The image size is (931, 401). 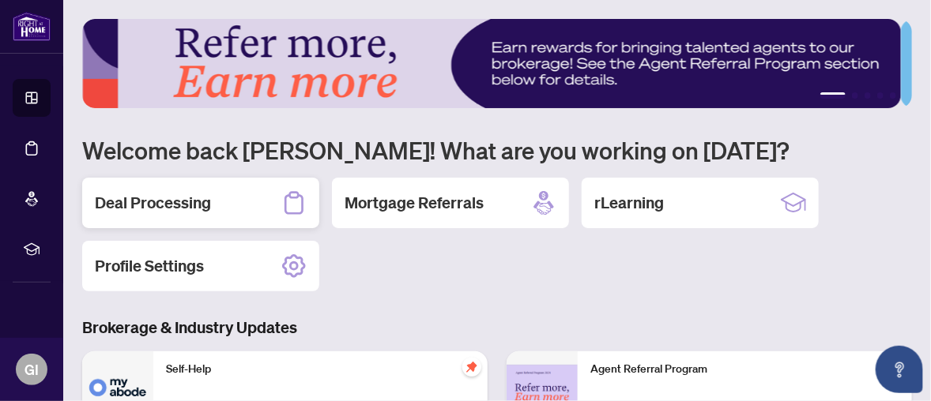 What do you see at coordinates (414, 203) in the screenshot?
I see `h2: Mortgage Referrals` at bounding box center [414, 203].